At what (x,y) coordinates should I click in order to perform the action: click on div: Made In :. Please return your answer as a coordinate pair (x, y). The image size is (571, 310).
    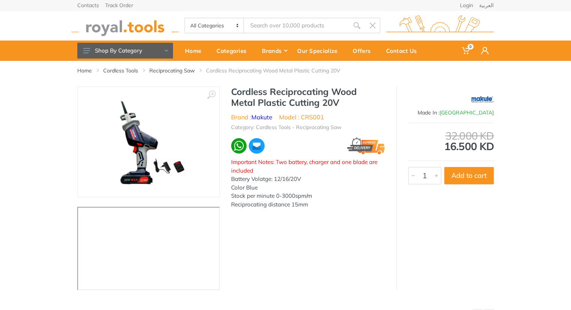
    Looking at the image, I should click on (451, 113).